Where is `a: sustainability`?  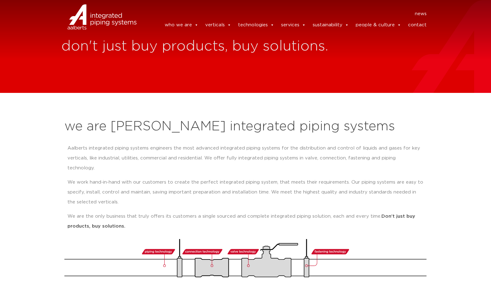 a: sustainability is located at coordinates (330, 25).